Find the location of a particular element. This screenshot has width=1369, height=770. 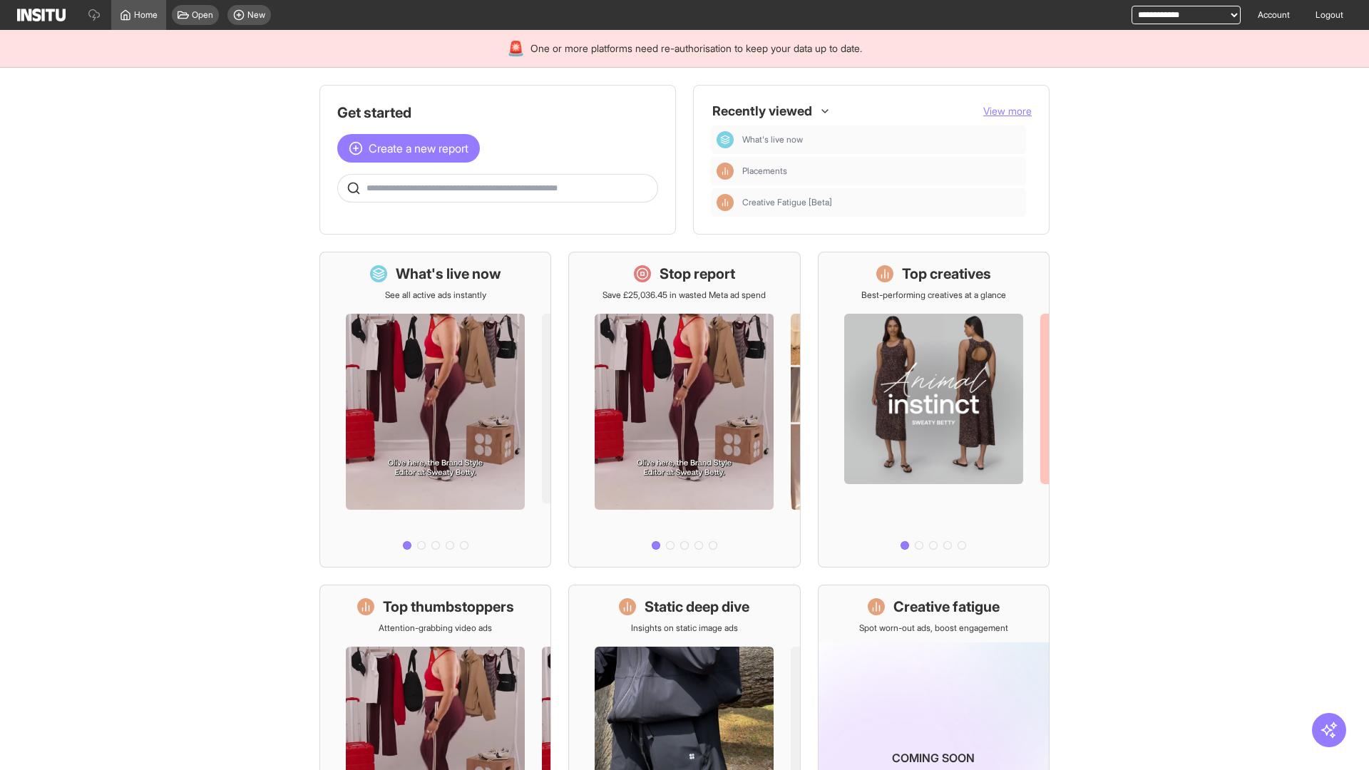

a: Top creativesBest-performing creatives at a glance is located at coordinates (933, 409).